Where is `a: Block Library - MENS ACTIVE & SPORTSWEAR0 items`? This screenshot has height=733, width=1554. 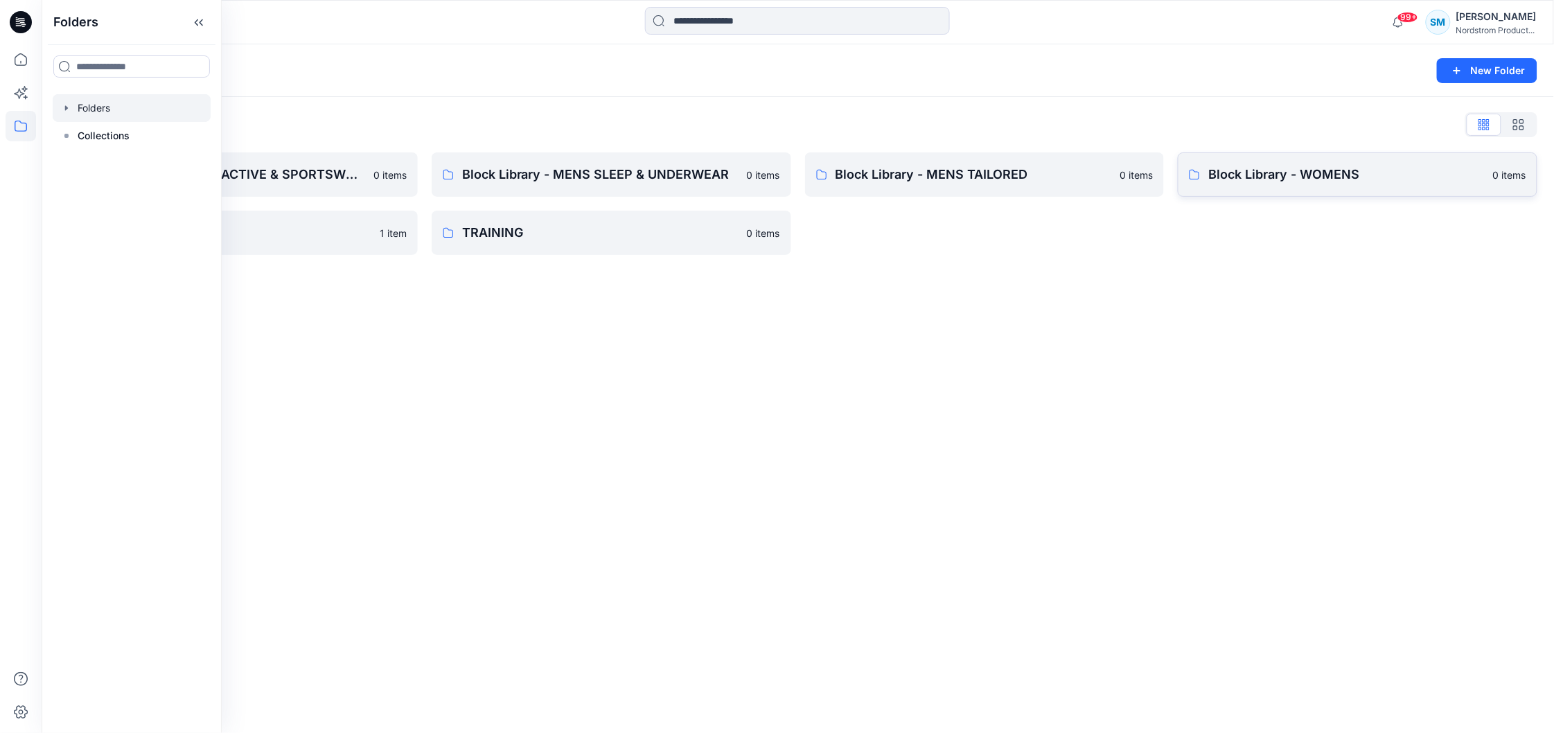
a: Block Library - MENS ACTIVE & SPORTSWEAR0 items is located at coordinates (238, 175).